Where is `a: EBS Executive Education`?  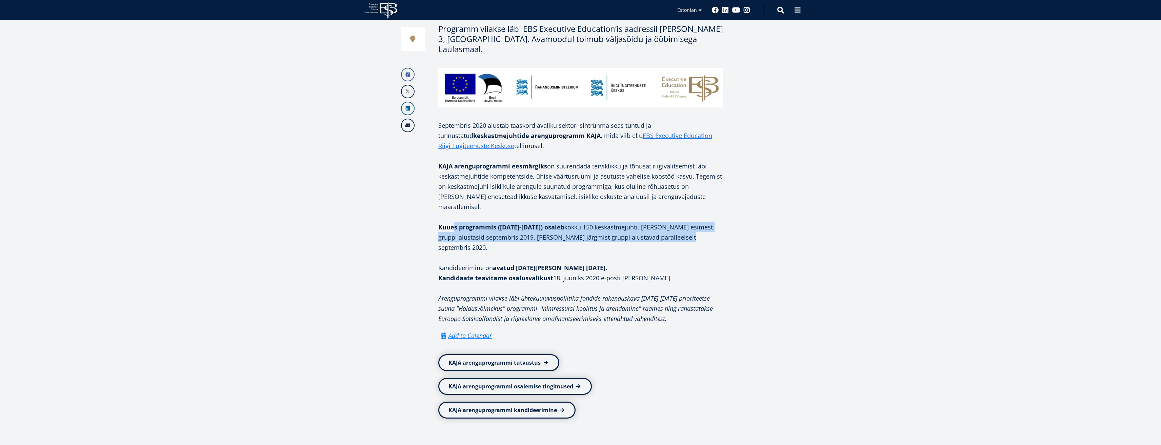 a: EBS Executive Education is located at coordinates (677, 136).